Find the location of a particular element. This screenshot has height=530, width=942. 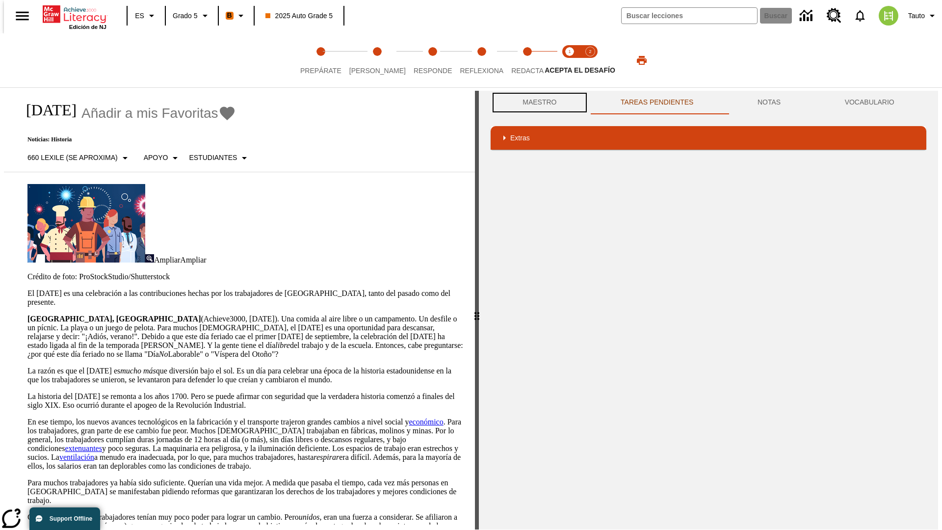

div: activity is located at coordinates (708, 310).